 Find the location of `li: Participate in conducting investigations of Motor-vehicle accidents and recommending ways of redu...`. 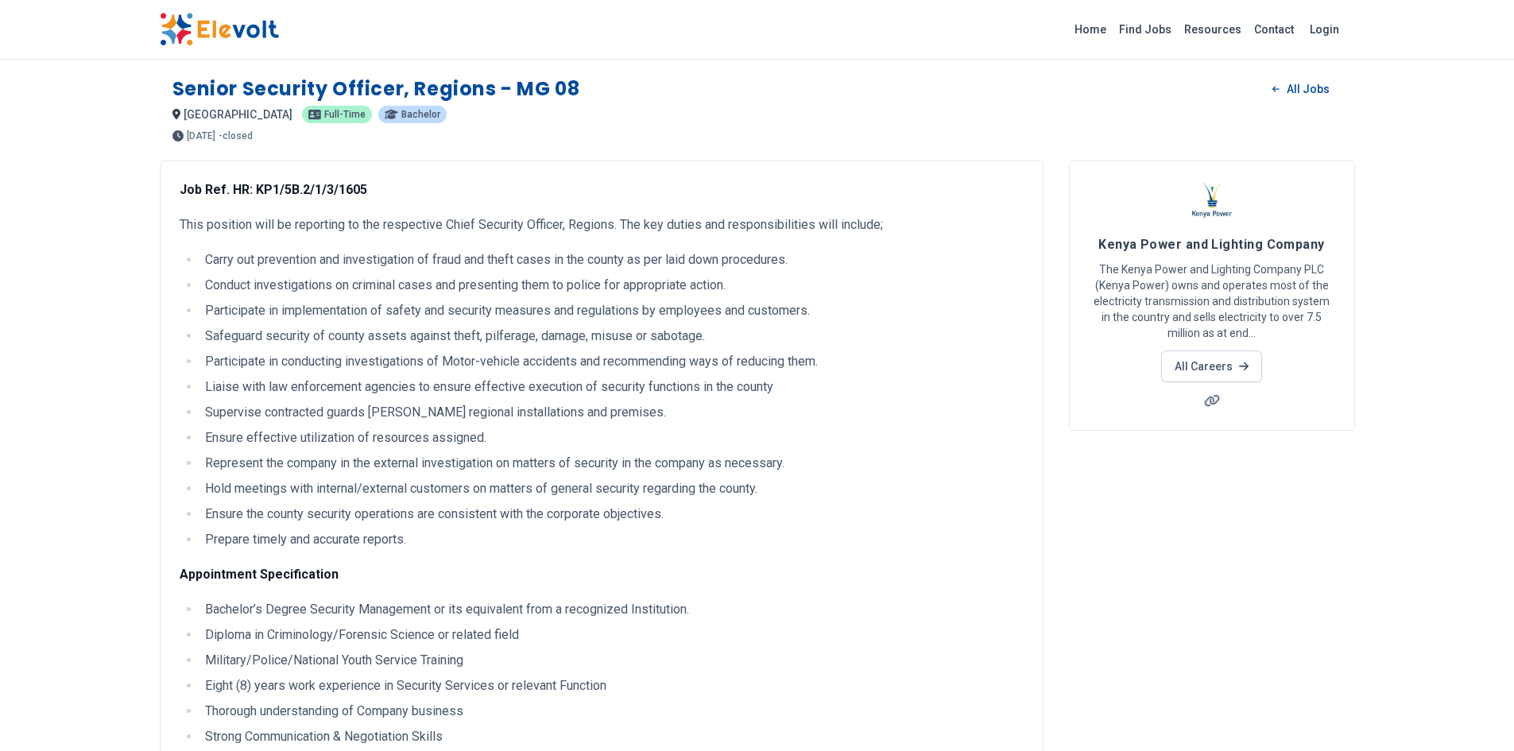

li: Participate in conducting investigations of Motor-vehicle accidents and recommending ways of redu... is located at coordinates (612, 362).